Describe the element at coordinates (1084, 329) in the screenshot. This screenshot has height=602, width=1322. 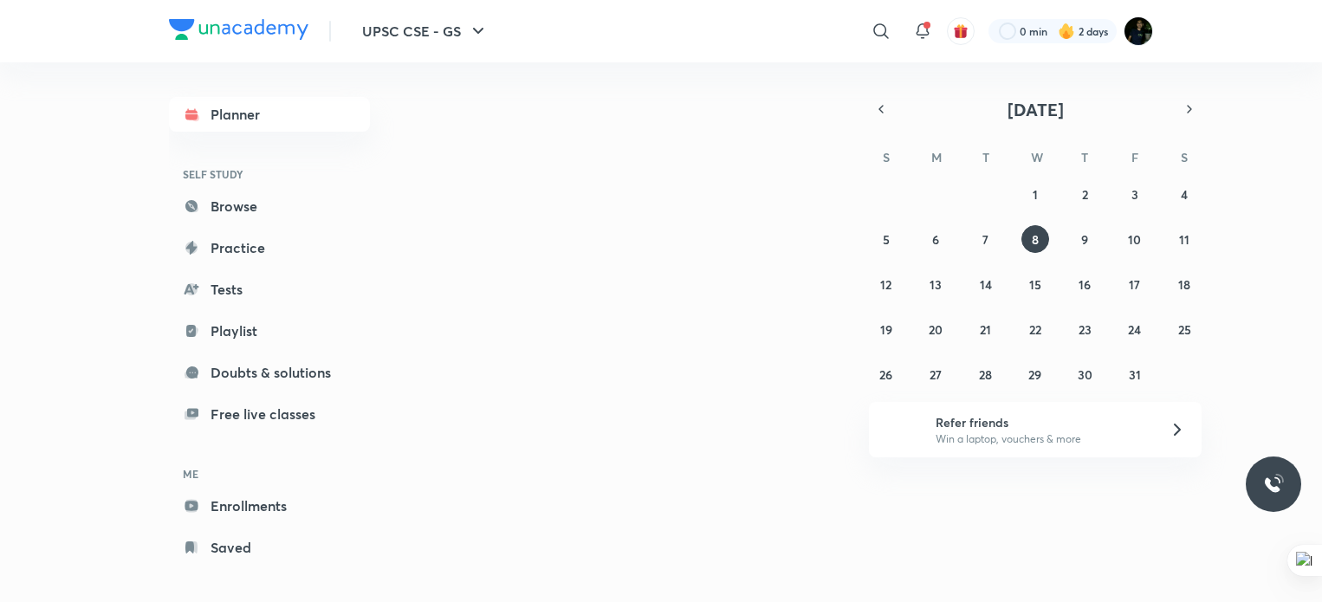
I see `button: October 23, 2025` at that location.